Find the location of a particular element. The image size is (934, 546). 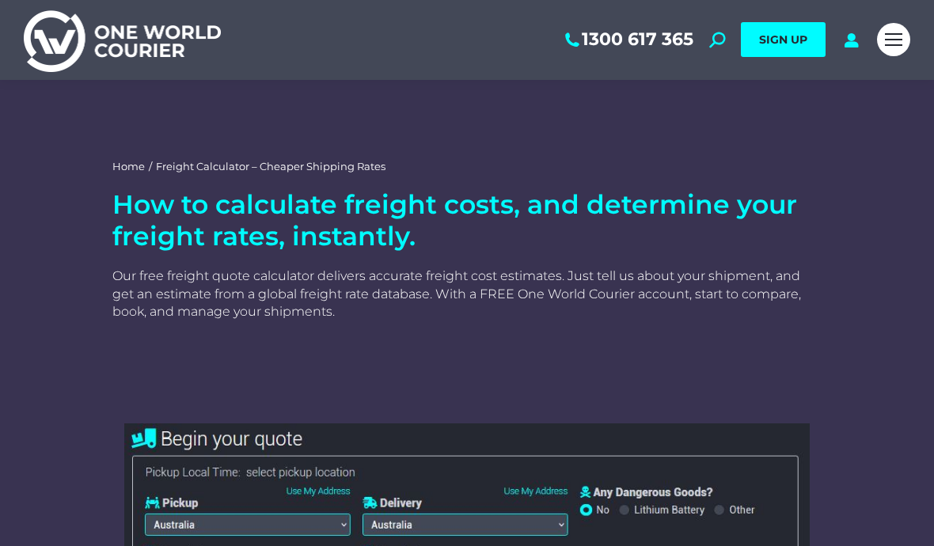

a: Home is located at coordinates (128, 166).